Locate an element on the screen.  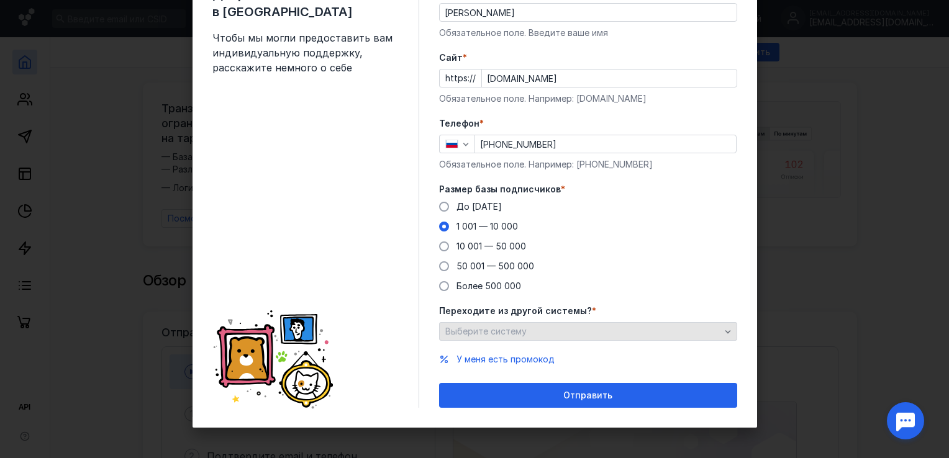
span: 50 001 — 500 000 is located at coordinates (495, 266).